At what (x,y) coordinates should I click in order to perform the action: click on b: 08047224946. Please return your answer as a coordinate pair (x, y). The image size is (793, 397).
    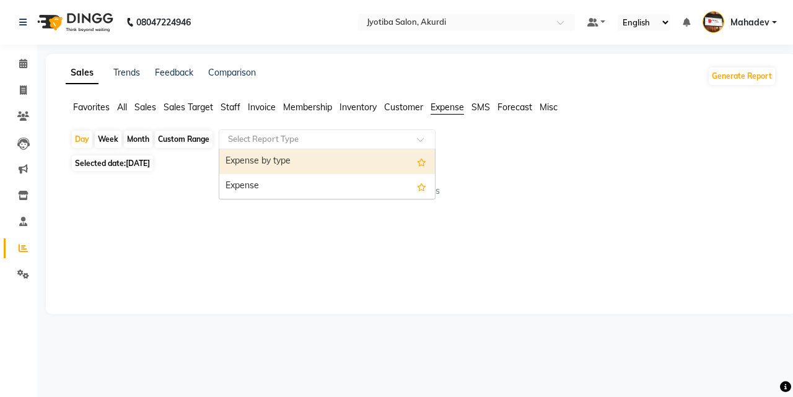
    Looking at the image, I should click on (163, 22).